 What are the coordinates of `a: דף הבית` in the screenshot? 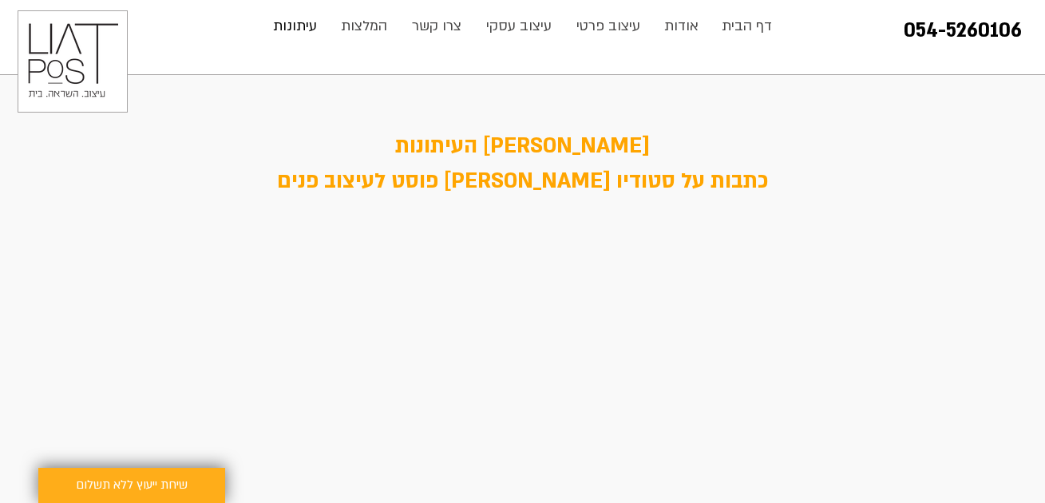 It's located at (747, 26).